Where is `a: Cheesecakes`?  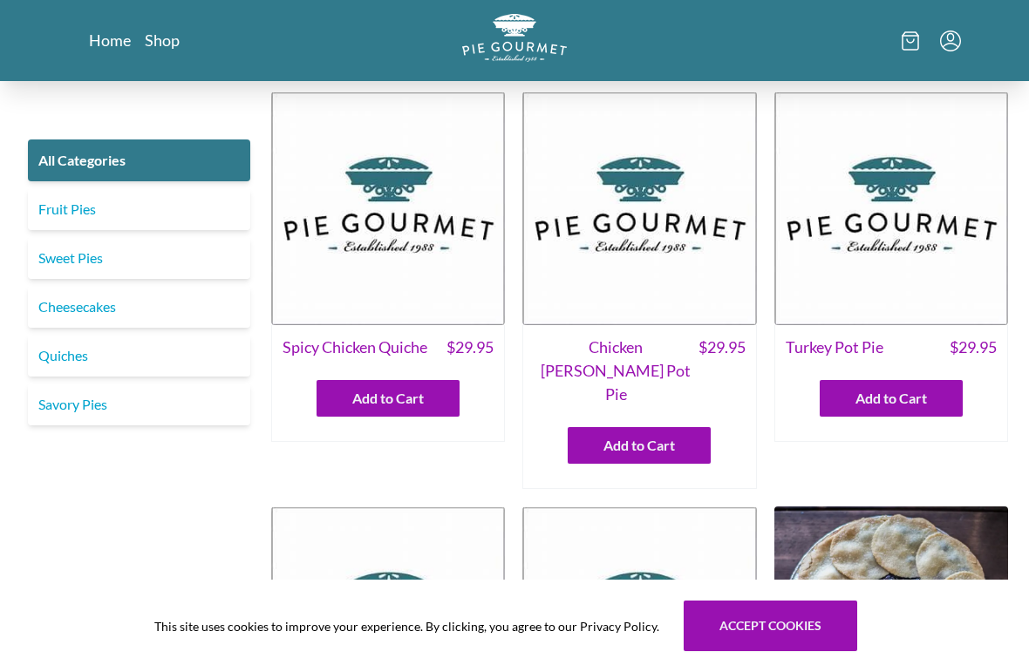 a: Cheesecakes is located at coordinates (139, 307).